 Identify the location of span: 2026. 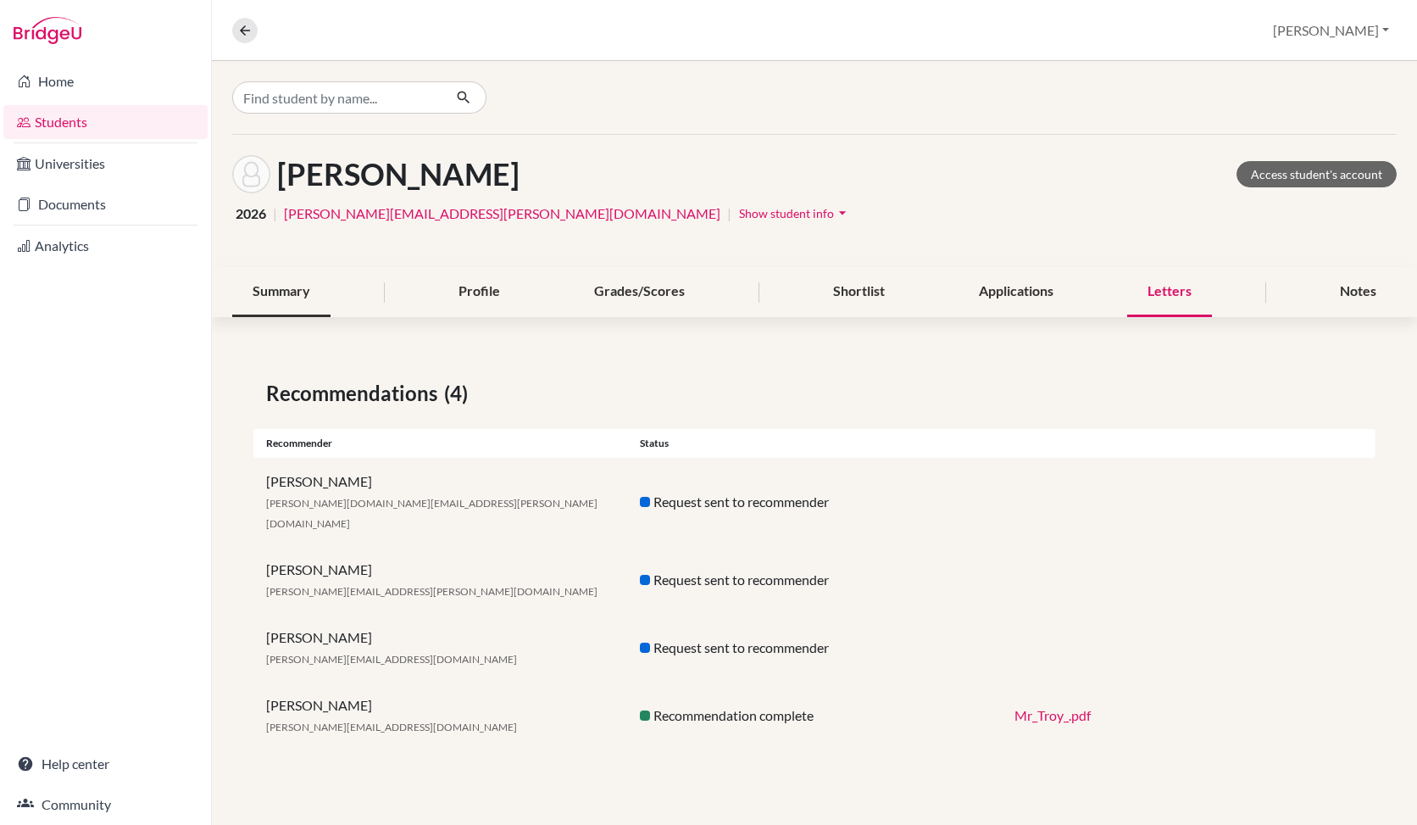
(251, 214).